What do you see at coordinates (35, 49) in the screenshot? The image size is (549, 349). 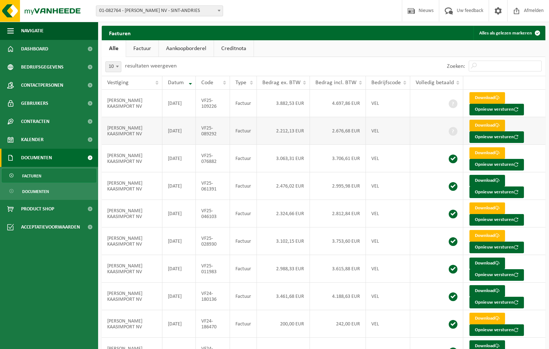 I see `span: Dashboard` at bounding box center [35, 49].